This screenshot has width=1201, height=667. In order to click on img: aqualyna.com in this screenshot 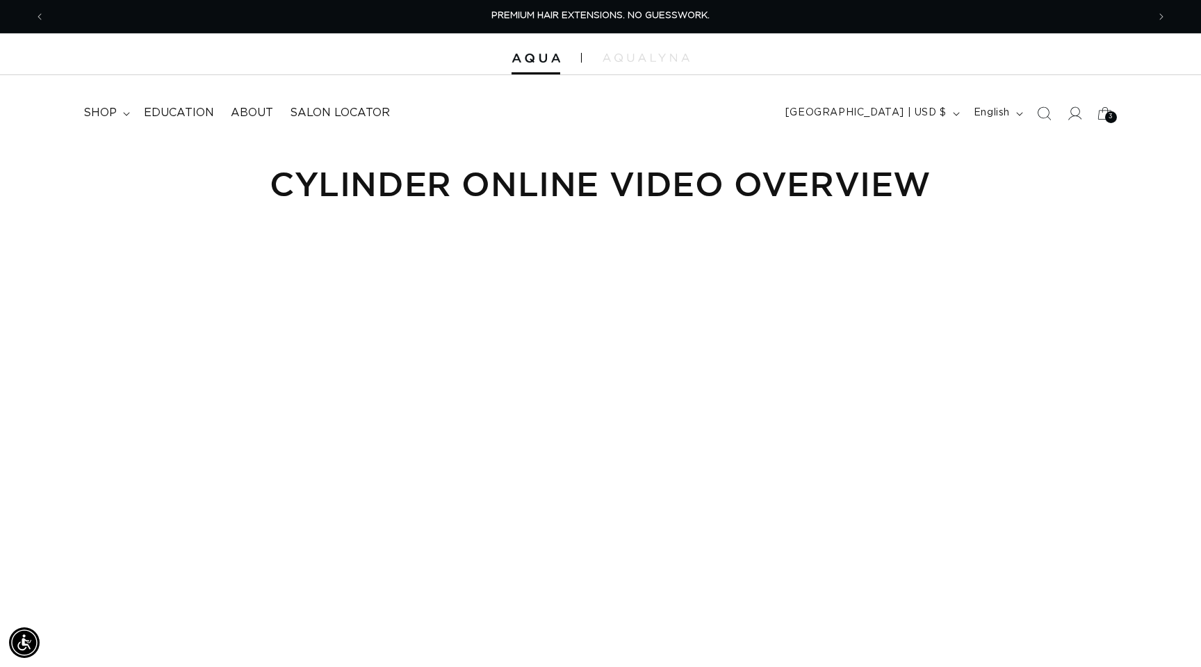, I will do `click(646, 58)`.